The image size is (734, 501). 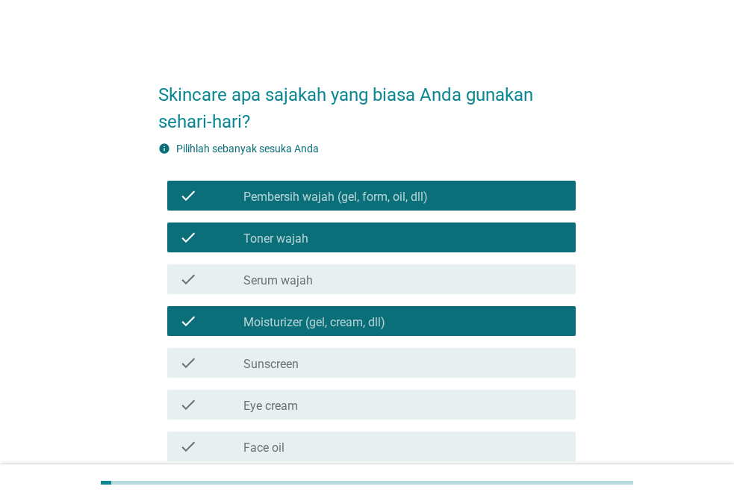 I want to click on label: Pembersih wajah (gel, form, oil, dll), so click(x=335, y=197).